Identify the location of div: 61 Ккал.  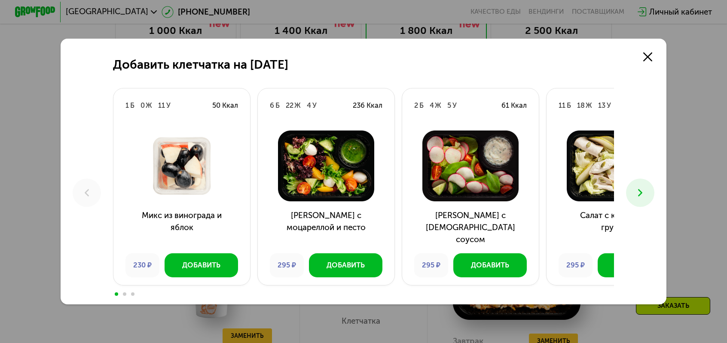
(514, 106).